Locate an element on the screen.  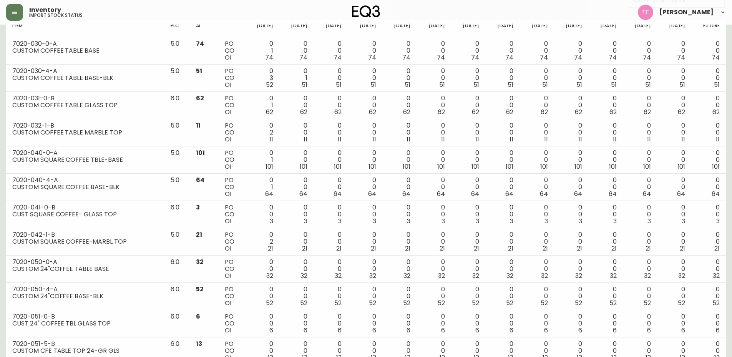
div: 7020-040-0-A is located at coordinates (85, 153).